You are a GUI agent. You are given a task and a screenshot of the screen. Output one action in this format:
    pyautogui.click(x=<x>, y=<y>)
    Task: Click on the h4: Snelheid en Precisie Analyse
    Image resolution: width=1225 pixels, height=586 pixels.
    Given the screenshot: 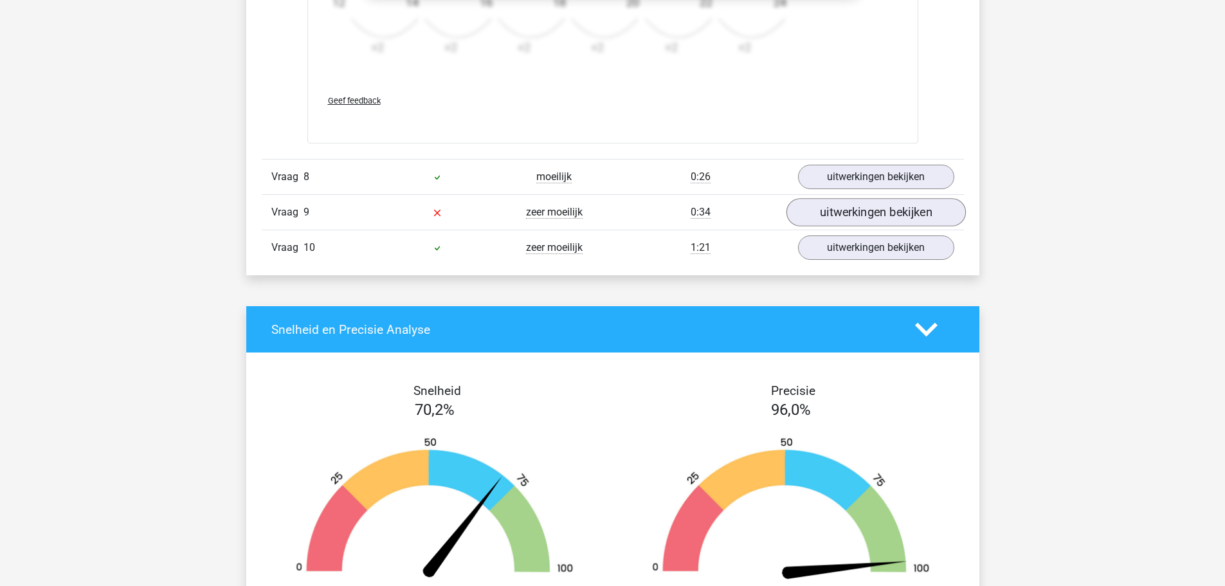 What is the action you would take?
    pyautogui.click(x=583, y=329)
    